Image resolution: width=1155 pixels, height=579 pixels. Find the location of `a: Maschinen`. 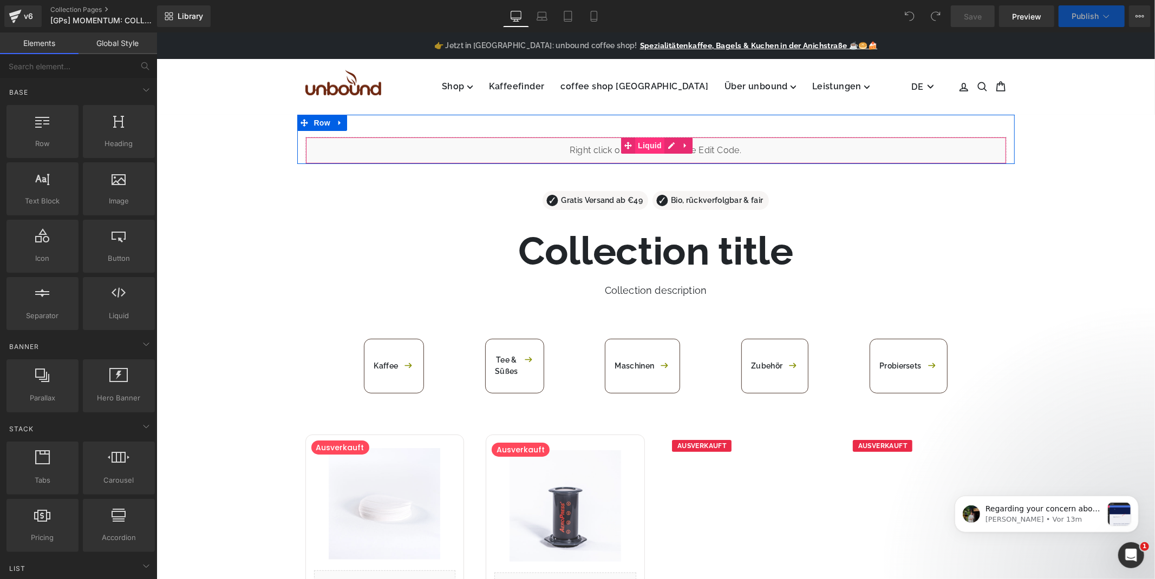

a: Maschinen is located at coordinates (486, 333).